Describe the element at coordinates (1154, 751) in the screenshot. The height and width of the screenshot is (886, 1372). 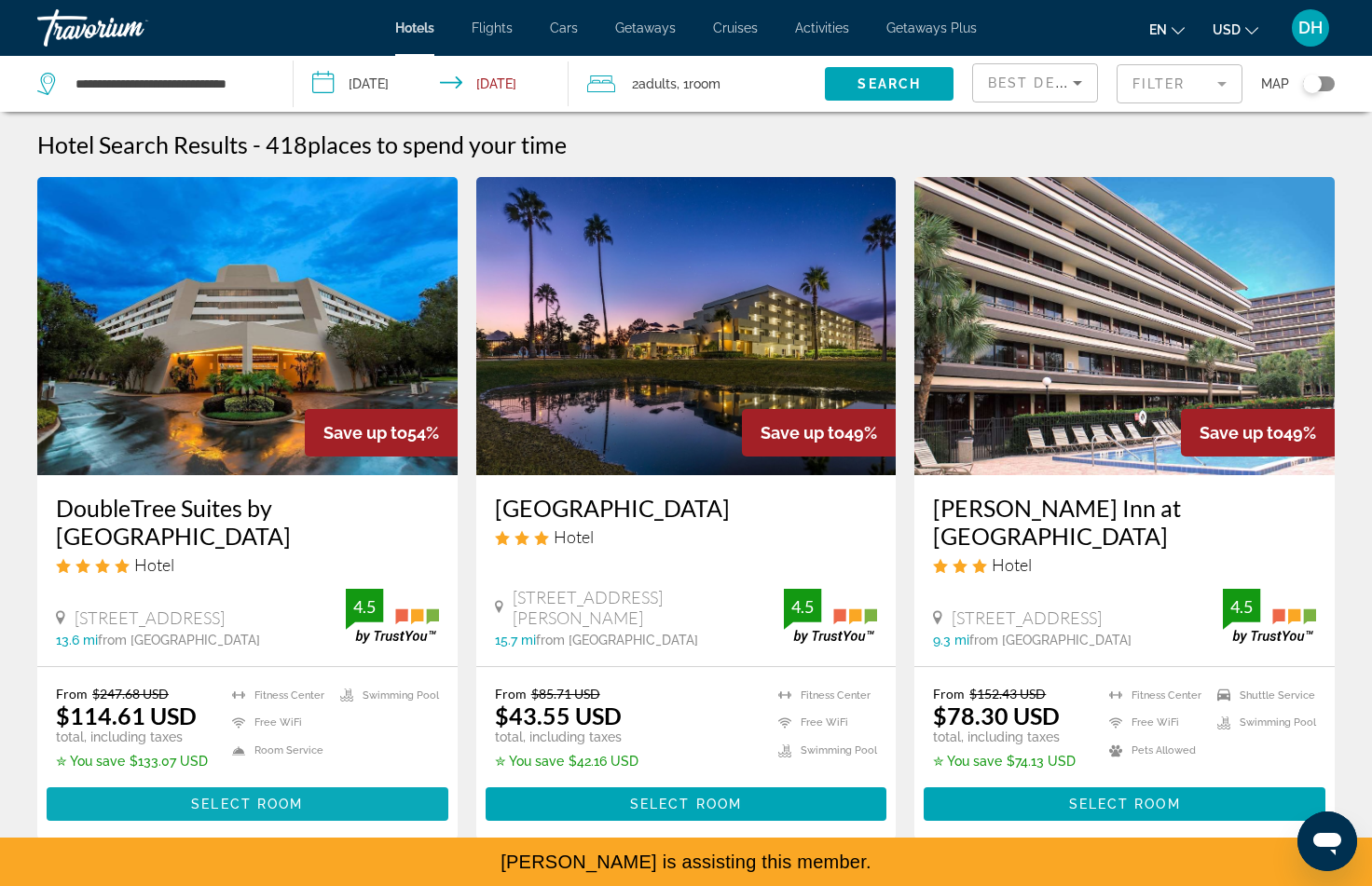
I see `li: Pets Allowed` at that location.